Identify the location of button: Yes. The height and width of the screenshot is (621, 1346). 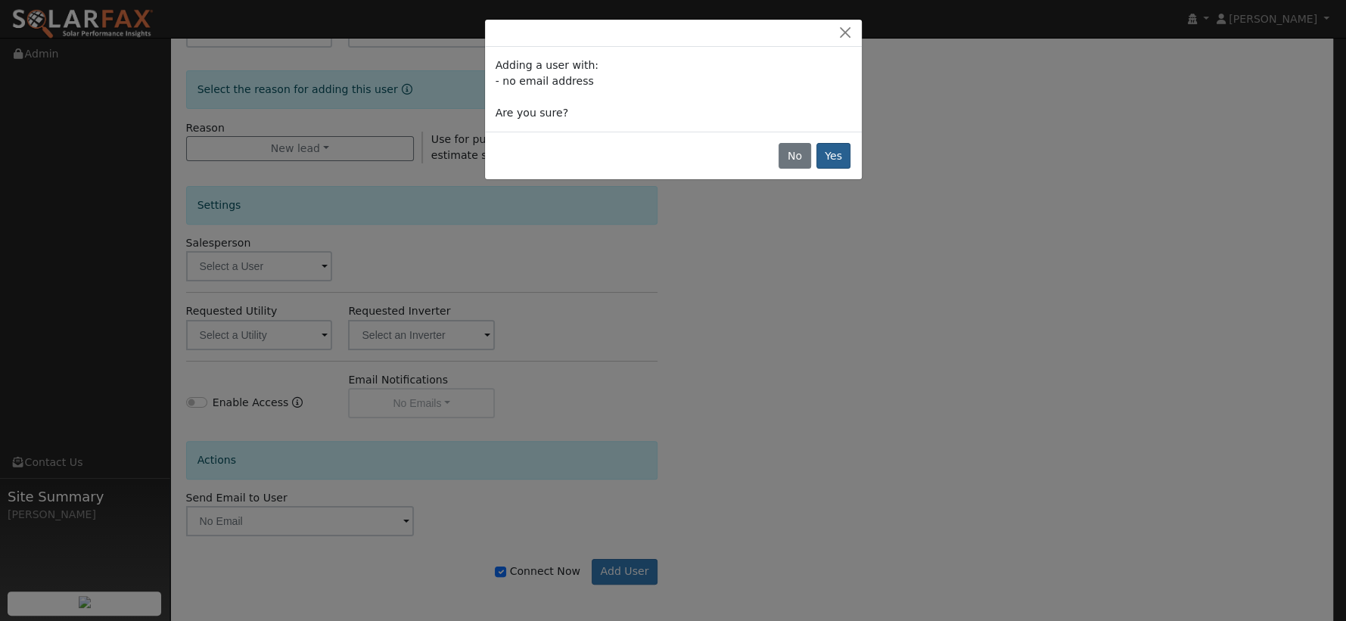
(834, 156).